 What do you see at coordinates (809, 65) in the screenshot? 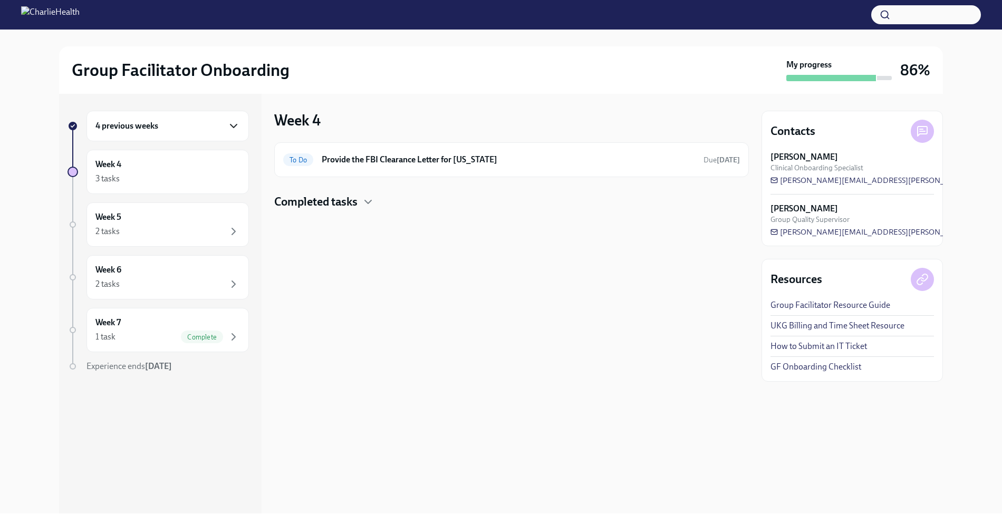
I see `strong: My progress` at bounding box center [809, 65].